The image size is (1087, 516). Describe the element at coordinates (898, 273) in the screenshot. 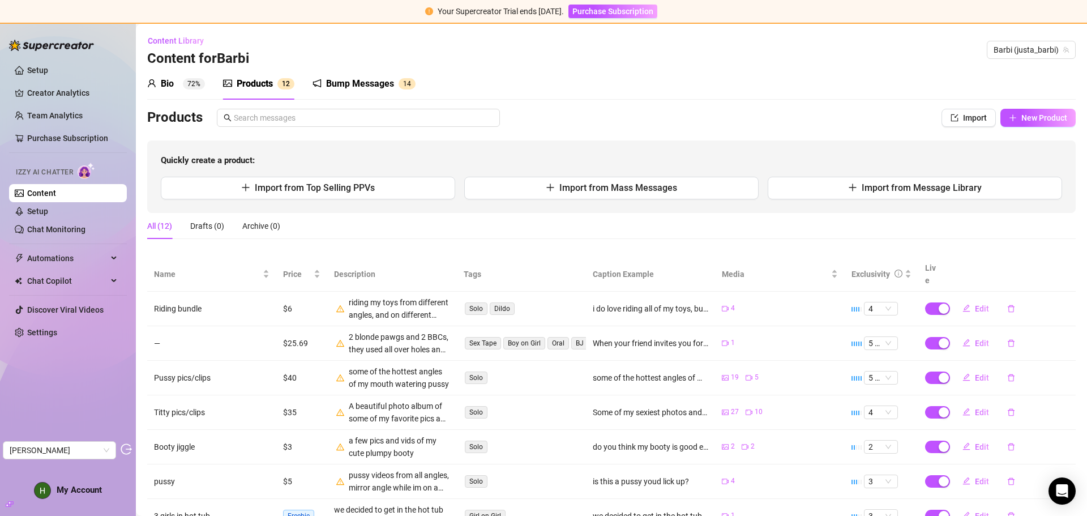

I see `span: info-circle` at that location.